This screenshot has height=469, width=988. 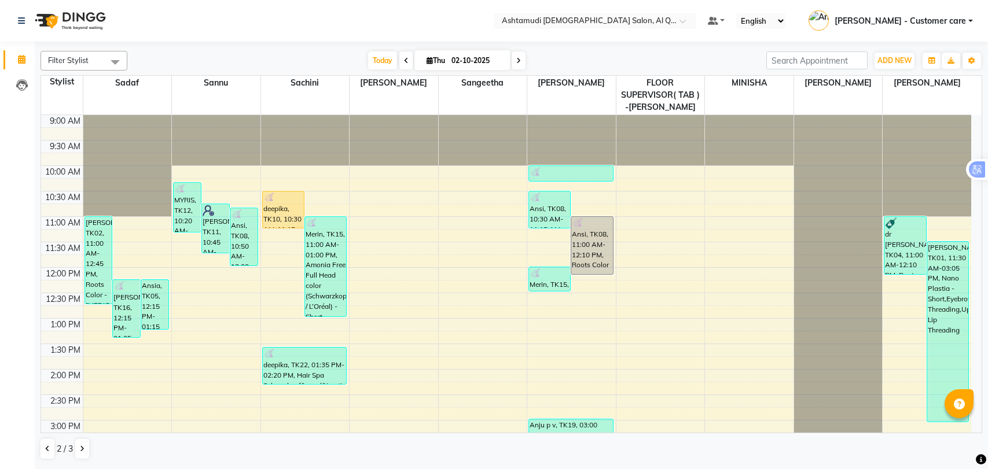 What do you see at coordinates (894, 60) in the screenshot?
I see `span: ADD NEW` at bounding box center [894, 60].